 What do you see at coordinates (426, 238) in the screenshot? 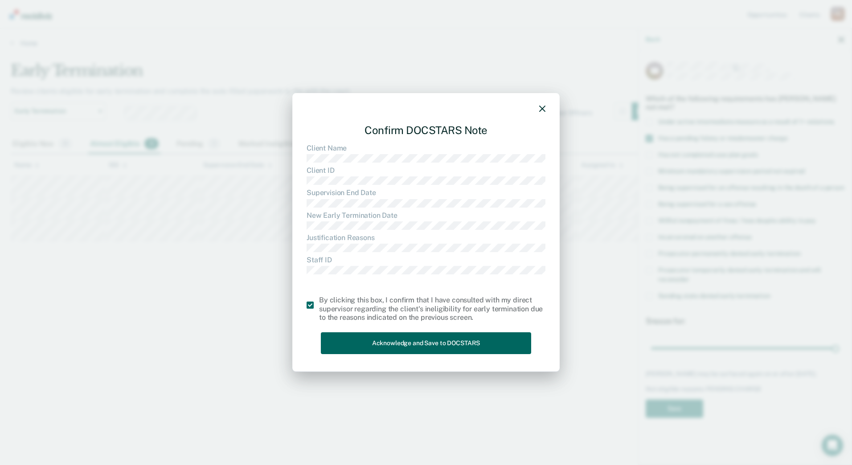
I see `dt: Justification Reasons` at bounding box center [426, 238].